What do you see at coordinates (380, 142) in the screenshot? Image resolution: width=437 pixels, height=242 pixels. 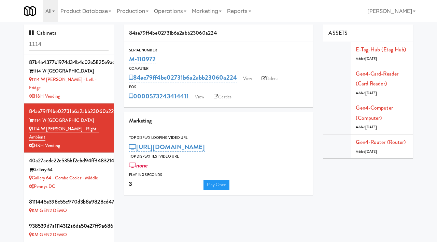 I see `a: Gen4-router (Router)` at bounding box center [380, 142].